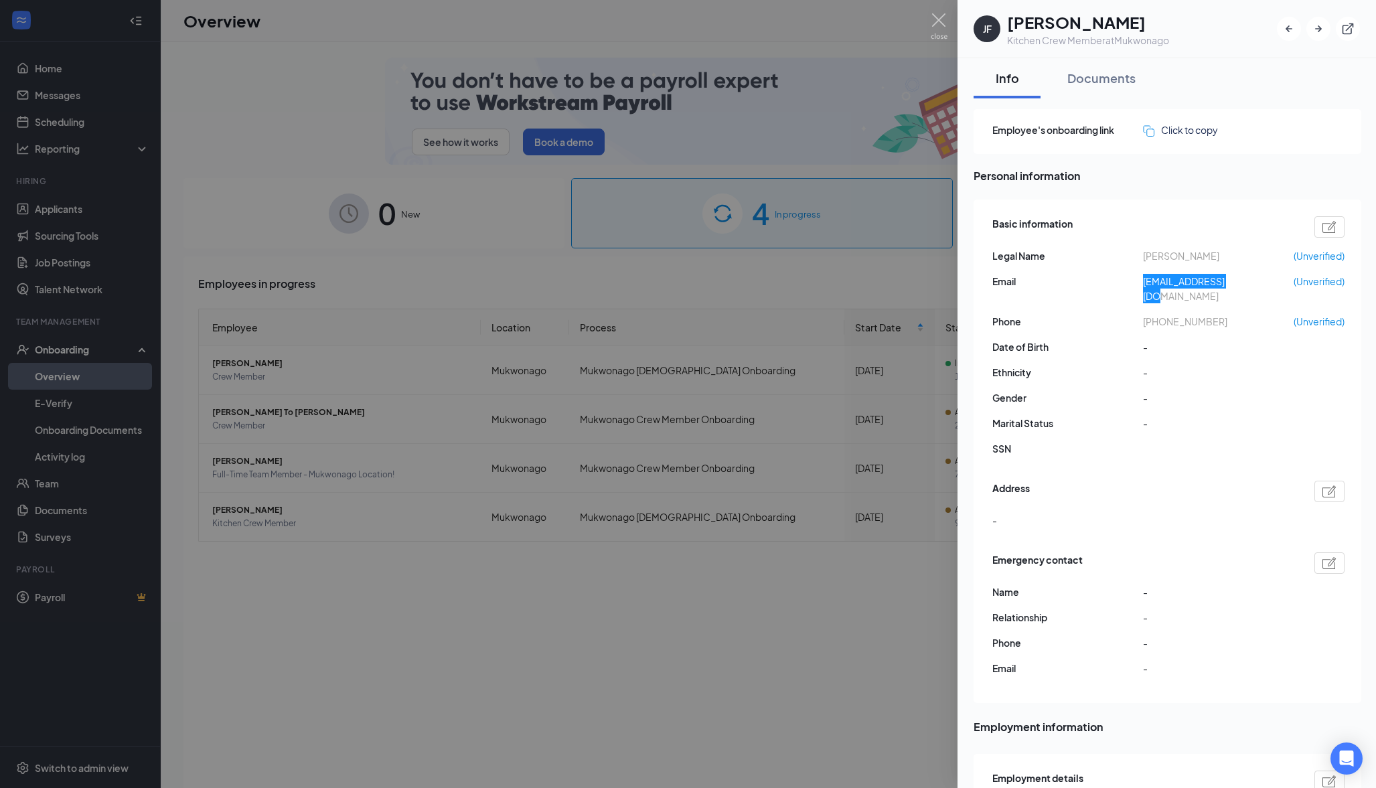 This screenshot has width=1376, height=788. I want to click on div: Open Intercom Messenger, so click(1347, 759).